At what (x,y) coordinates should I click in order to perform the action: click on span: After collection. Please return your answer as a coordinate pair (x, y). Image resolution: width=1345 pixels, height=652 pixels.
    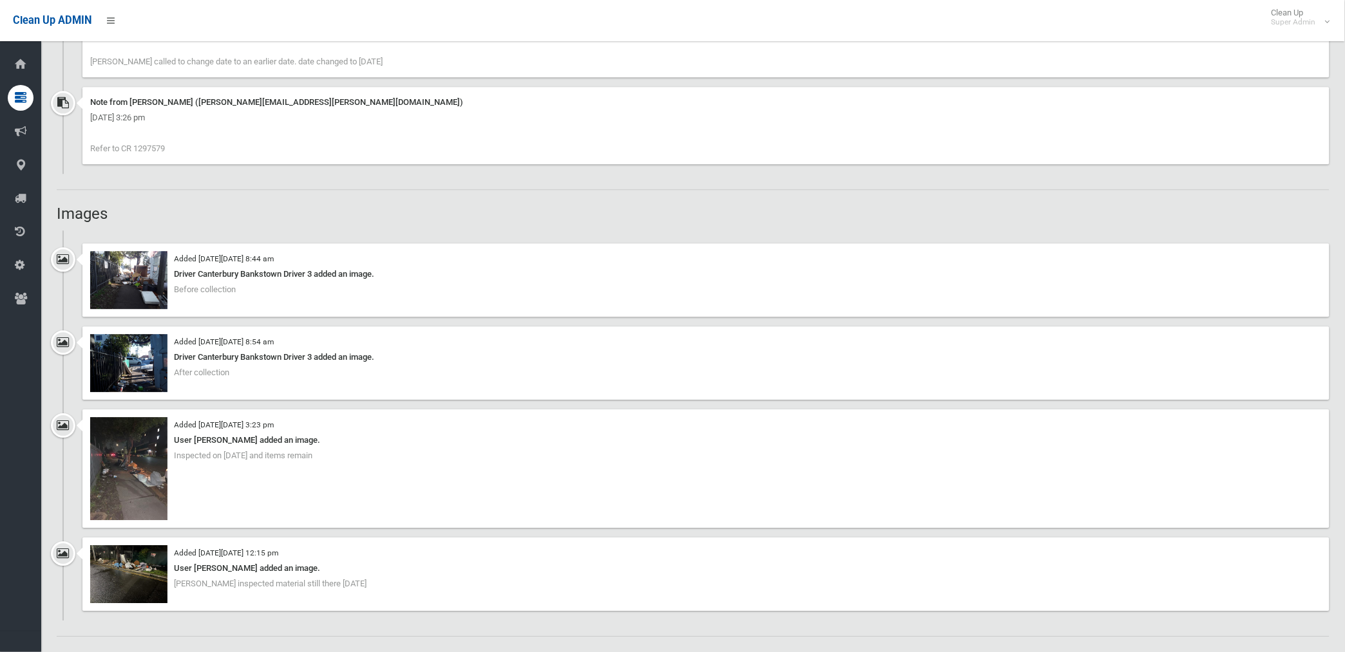
    Looking at the image, I should click on (202, 372).